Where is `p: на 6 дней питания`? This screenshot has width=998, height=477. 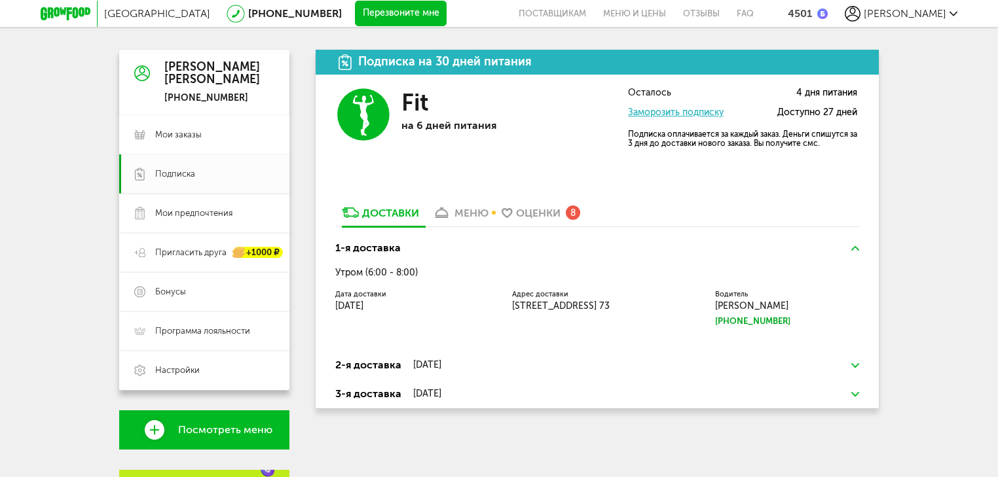 p: на 6 дней питания is located at coordinates (496, 125).